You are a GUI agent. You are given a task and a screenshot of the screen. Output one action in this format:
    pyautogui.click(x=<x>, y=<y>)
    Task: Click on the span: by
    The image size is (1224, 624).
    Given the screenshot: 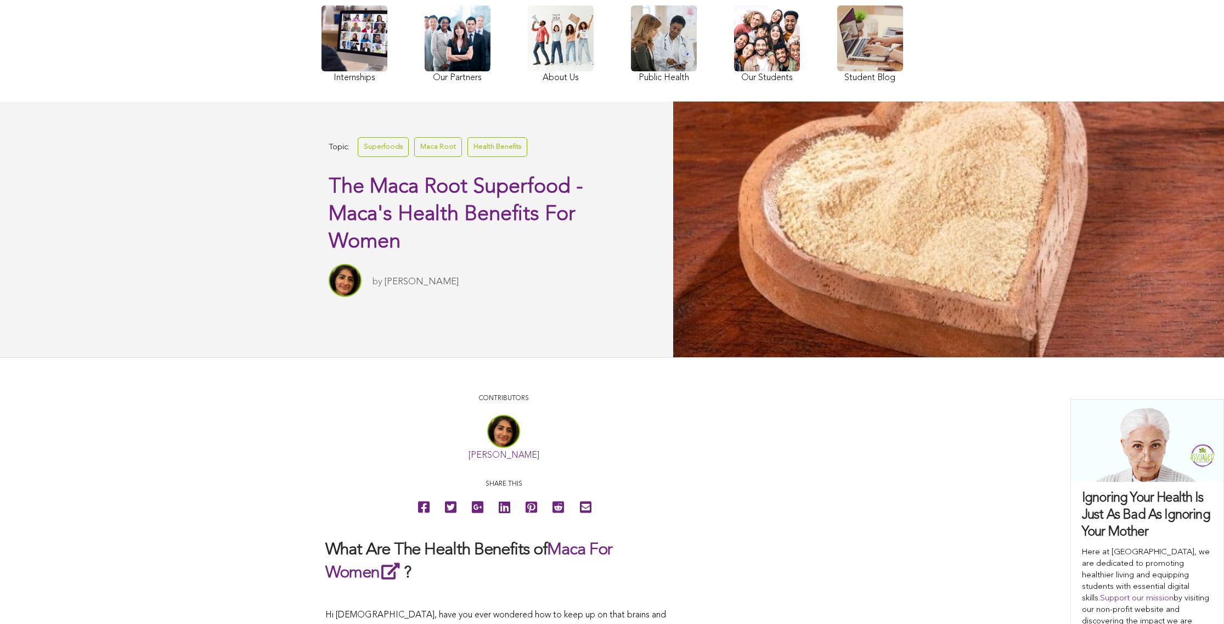 What is the action you would take?
    pyautogui.click(x=378, y=281)
    